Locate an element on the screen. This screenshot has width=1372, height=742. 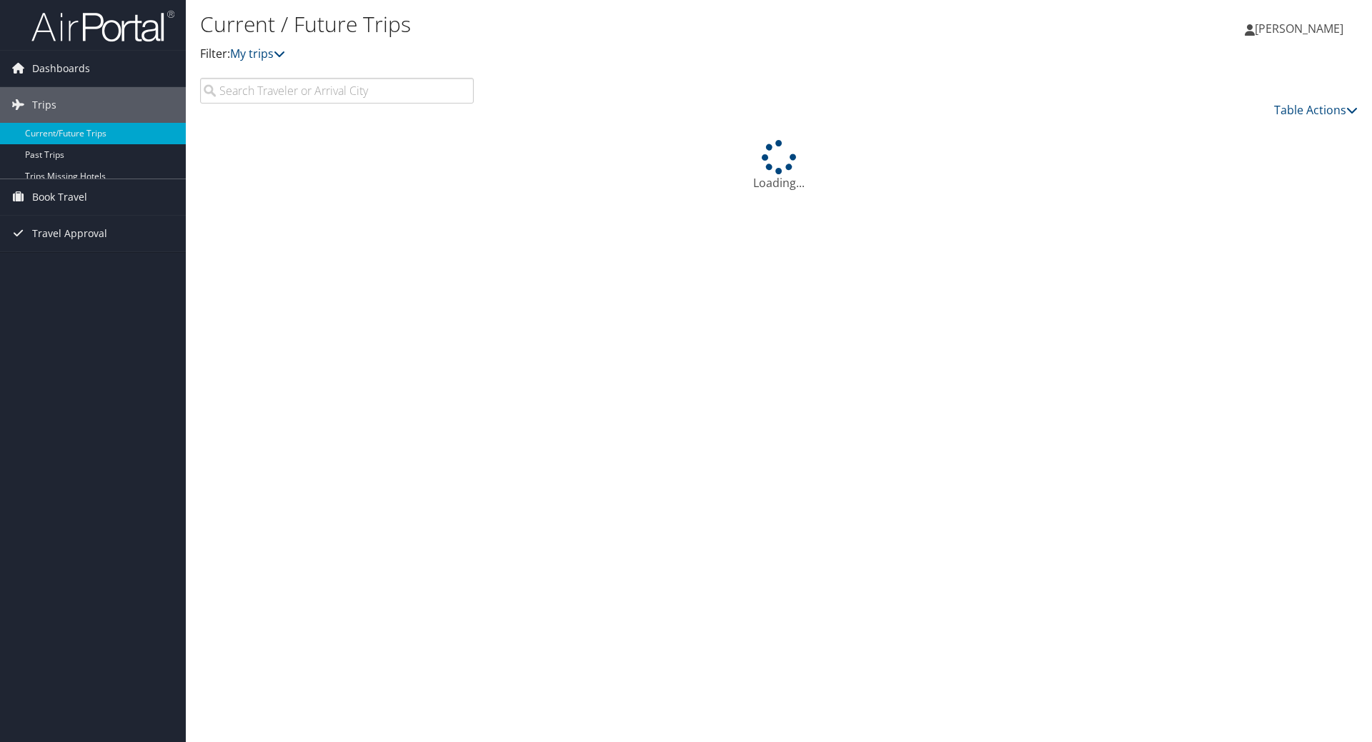
span: Dashboards is located at coordinates (61, 69).